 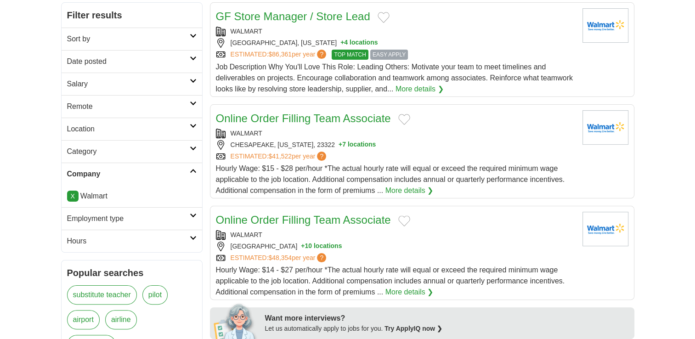 I want to click on button: +7 locations, so click(x=357, y=145).